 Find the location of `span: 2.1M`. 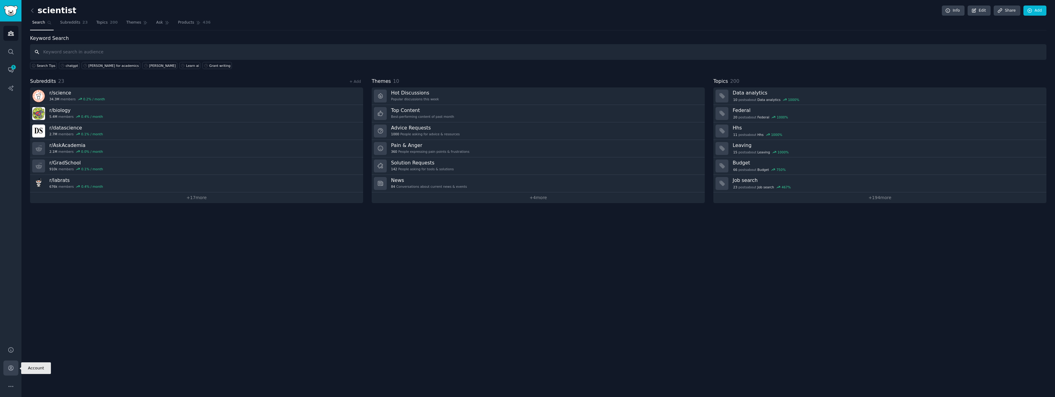

span: 2.1M is located at coordinates (53, 152).